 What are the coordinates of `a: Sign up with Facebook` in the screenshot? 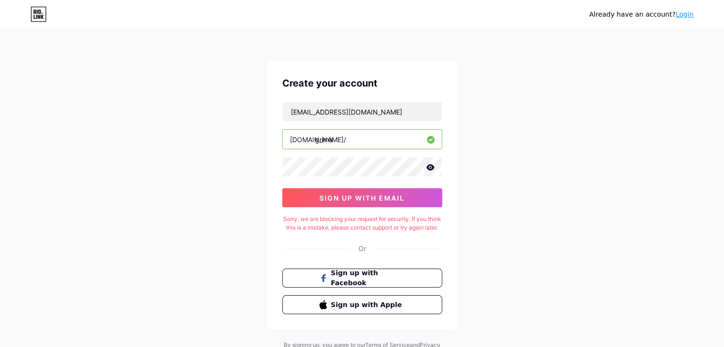 It's located at (362, 278).